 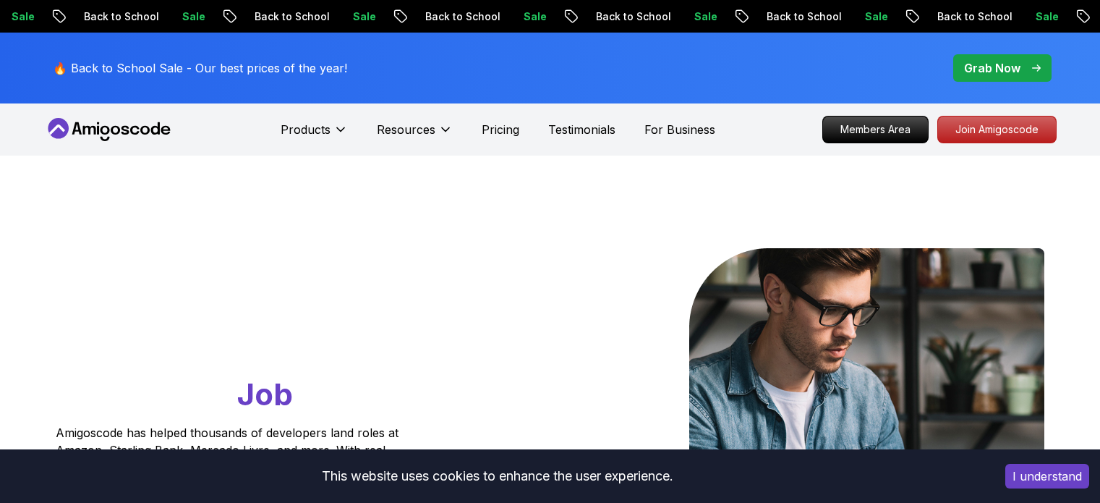 I want to click on p: Pricing, so click(x=500, y=129).